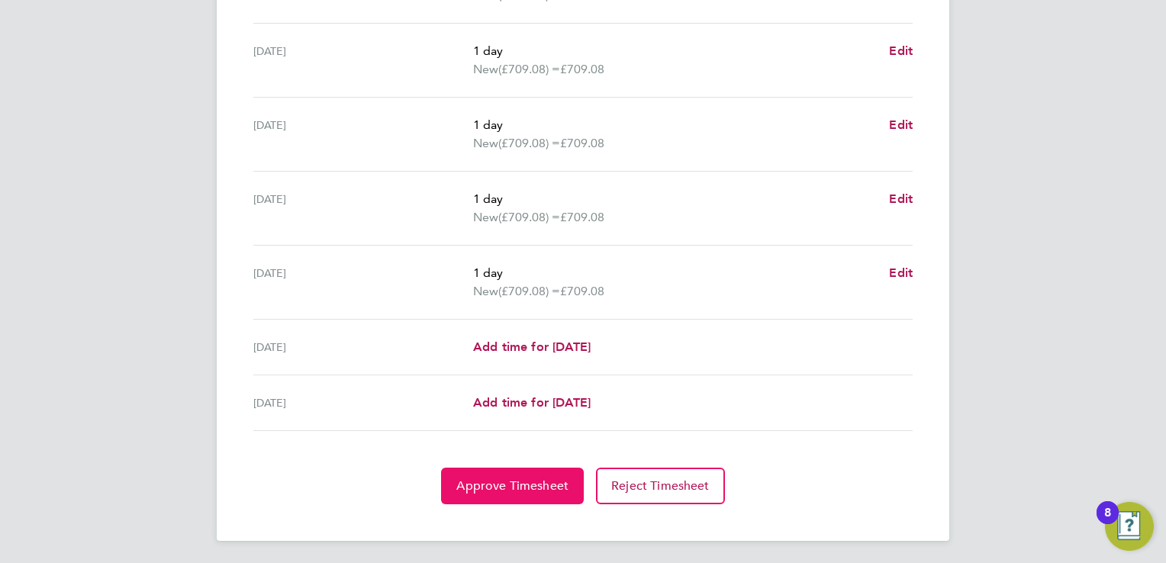 This screenshot has height=563, width=1166. What do you see at coordinates (512, 486) in the screenshot?
I see `button: Approve Timesheet` at bounding box center [512, 486].